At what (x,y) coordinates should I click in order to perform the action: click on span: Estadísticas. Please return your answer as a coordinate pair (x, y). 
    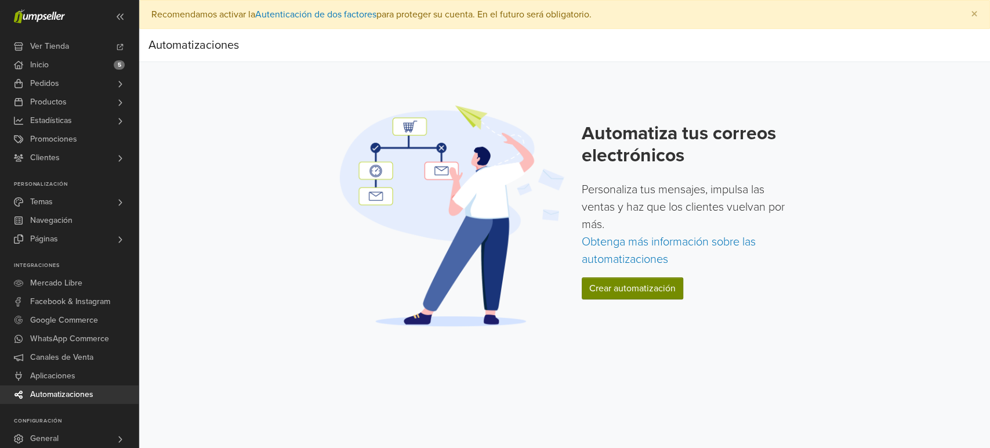
    Looking at the image, I should click on (51, 121).